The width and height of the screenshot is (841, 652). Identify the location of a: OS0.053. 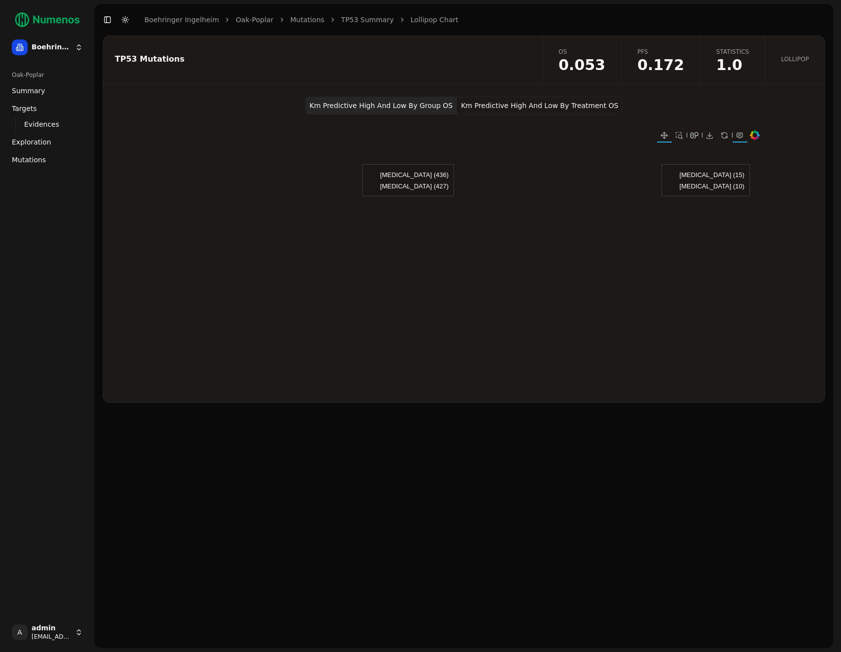
(582, 60).